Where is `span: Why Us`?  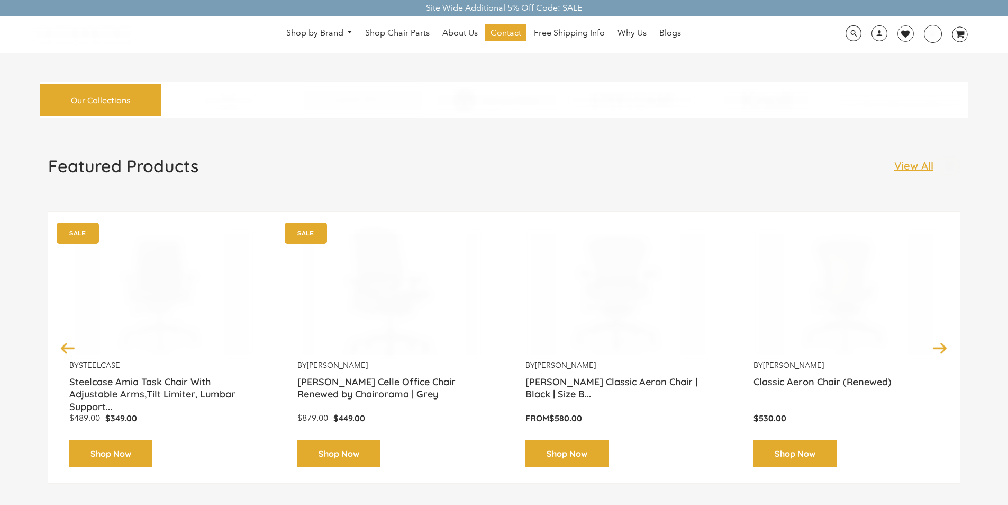 span: Why Us is located at coordinates (632, 33).